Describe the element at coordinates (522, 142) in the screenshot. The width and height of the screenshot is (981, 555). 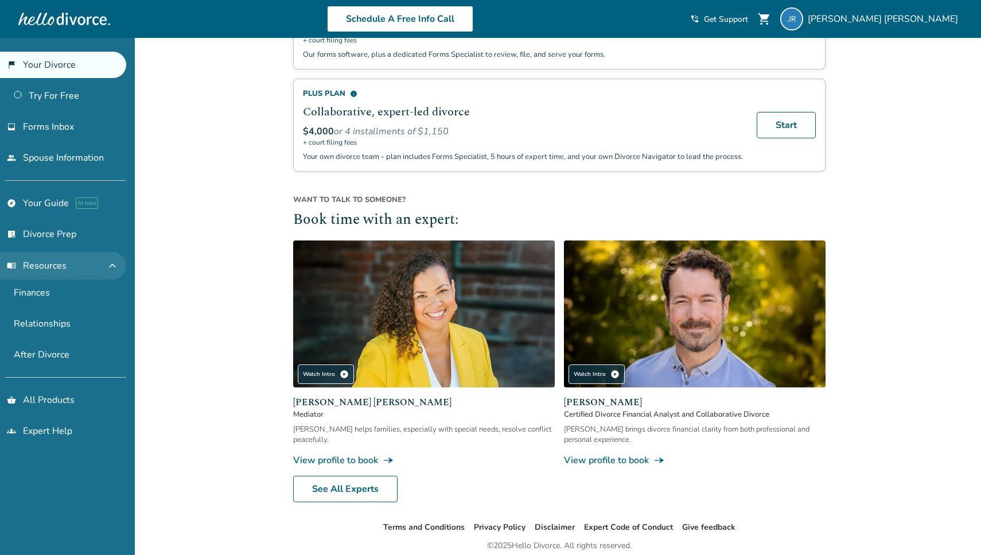
I see `span: + court filing fees` at that location.